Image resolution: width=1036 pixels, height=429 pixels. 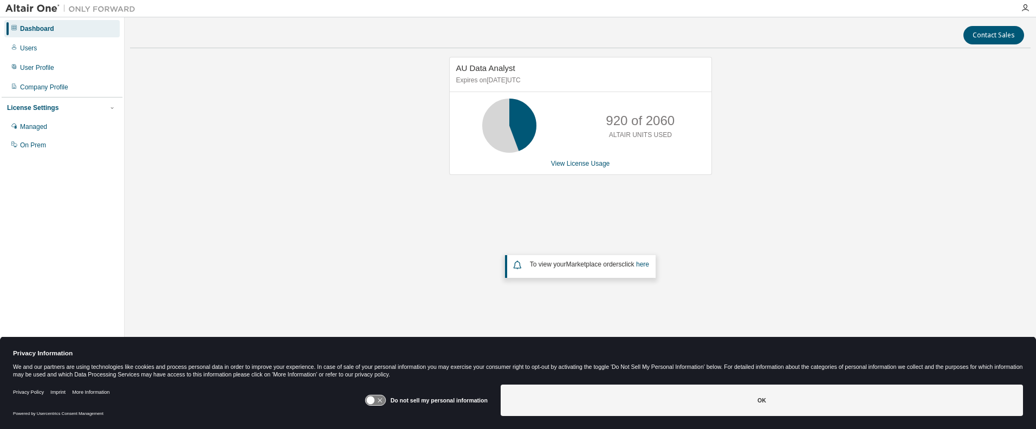 I want to click on p: ALTAIR UNITS USED, so click(x=641, y=135).